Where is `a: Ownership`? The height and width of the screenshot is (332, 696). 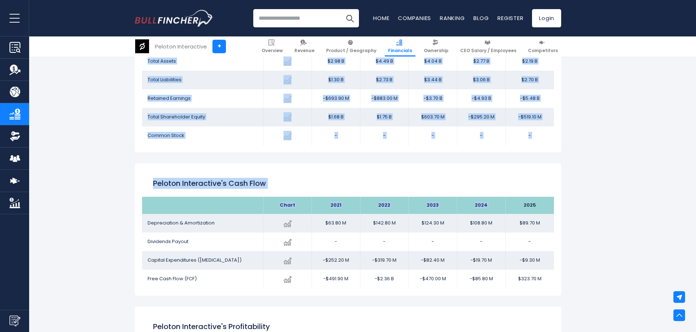 a: Ownership is located at coordinates (436, 46).